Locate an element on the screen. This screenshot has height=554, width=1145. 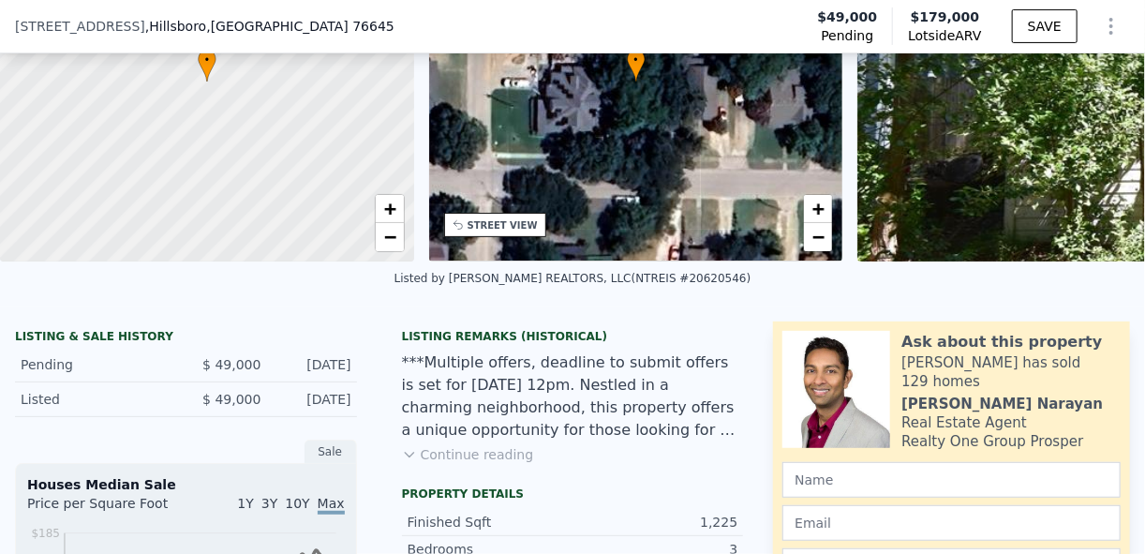
input: Email is located at coordinates (951, 523).